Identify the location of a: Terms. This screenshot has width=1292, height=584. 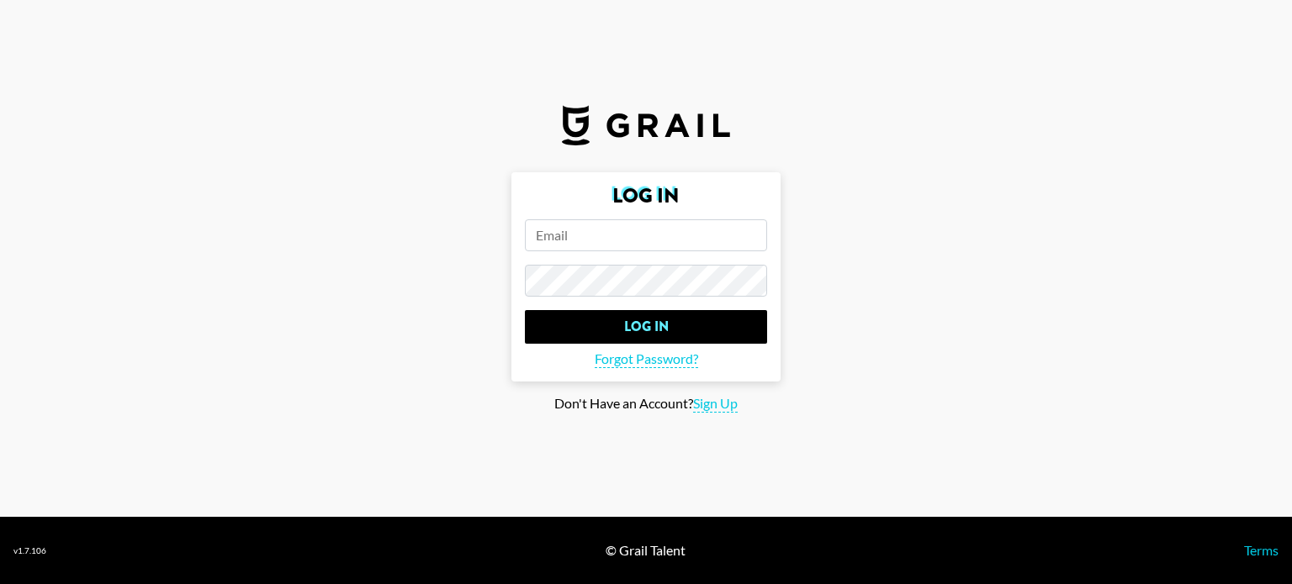
(1260, 550).